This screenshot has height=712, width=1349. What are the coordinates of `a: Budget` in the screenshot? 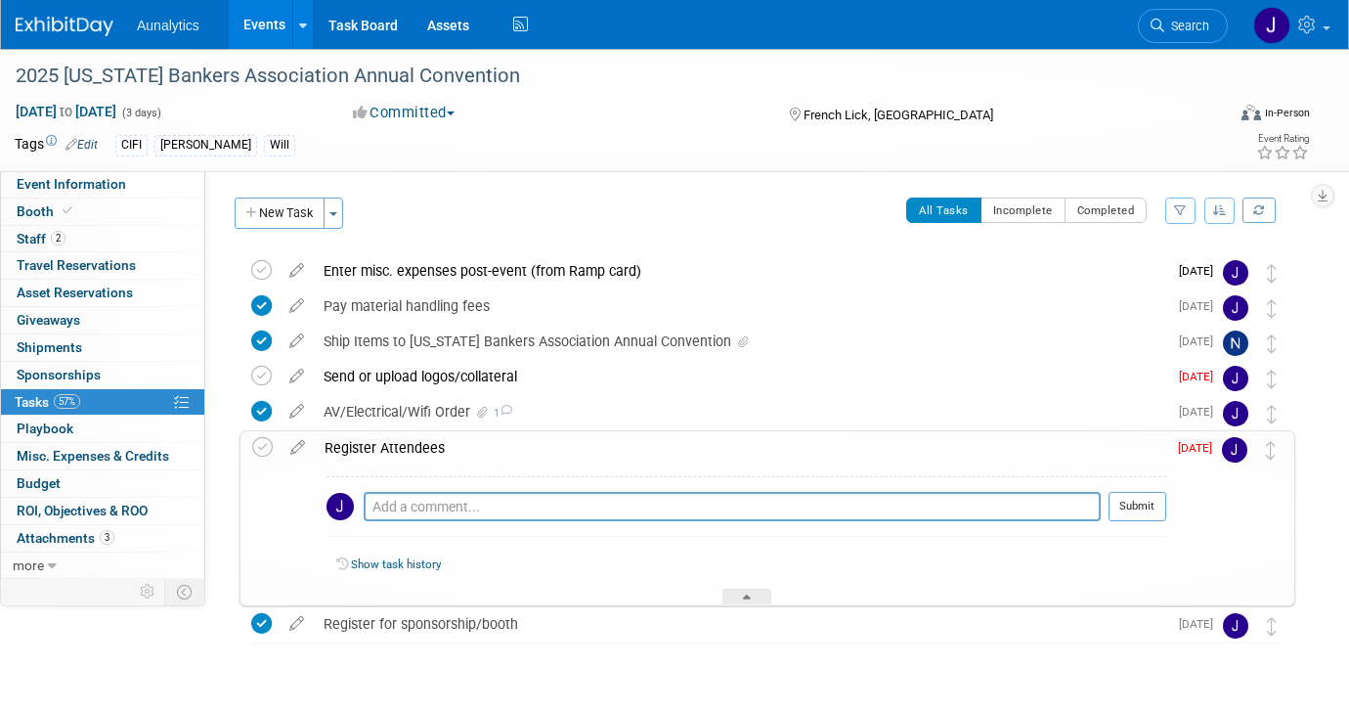 It's located at (103, 483).